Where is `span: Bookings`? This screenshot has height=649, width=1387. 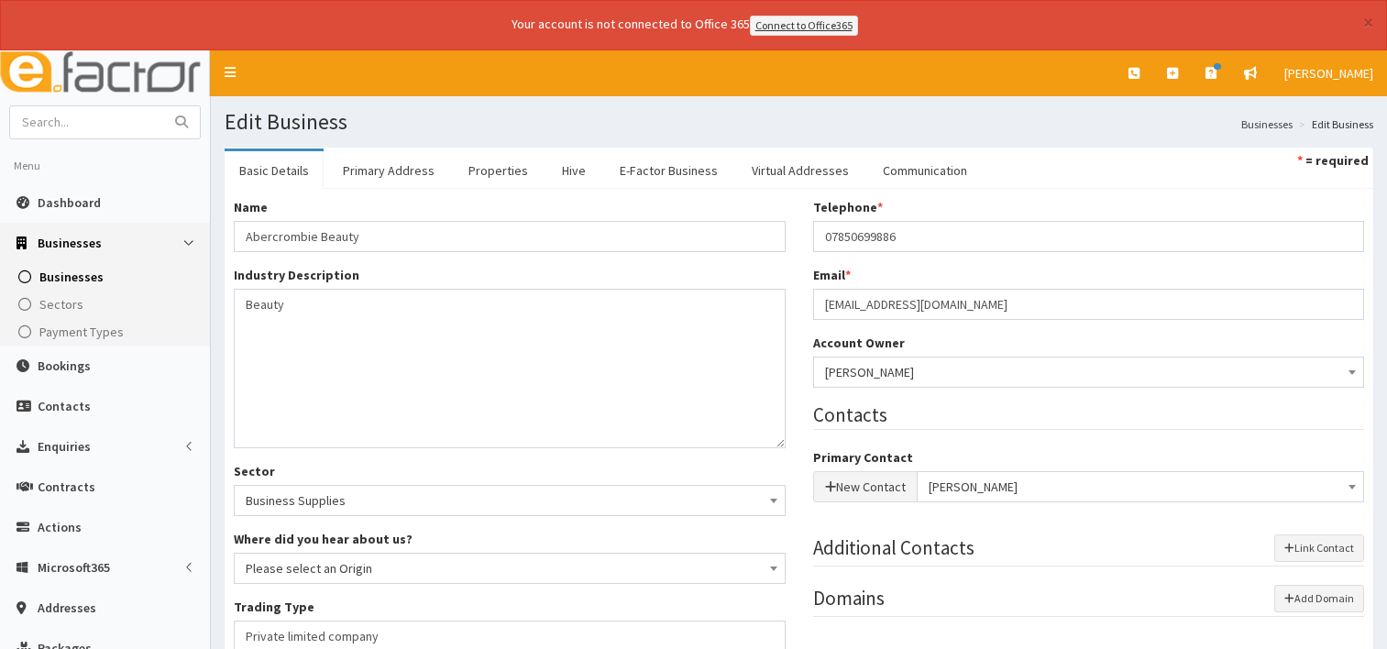
span: Bookings is located at coordinates (64, 366).